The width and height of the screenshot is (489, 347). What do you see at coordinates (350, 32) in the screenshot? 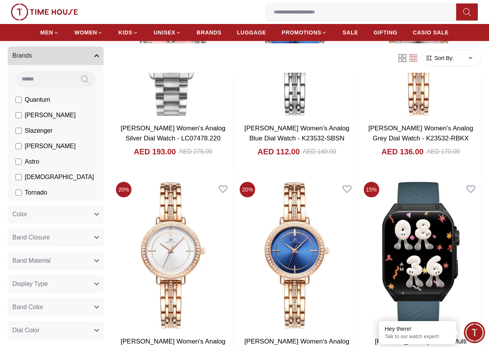
I see `span: SALE` at bounding box center [350, 32].